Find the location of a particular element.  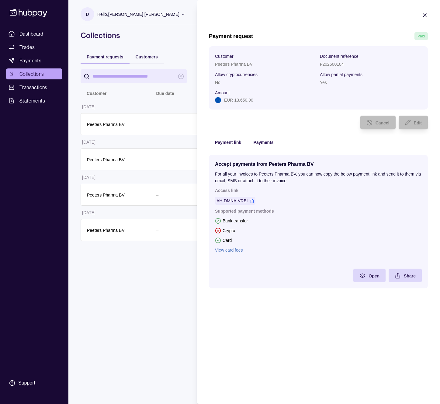

span: Paid is located at coordinates (422, 36).